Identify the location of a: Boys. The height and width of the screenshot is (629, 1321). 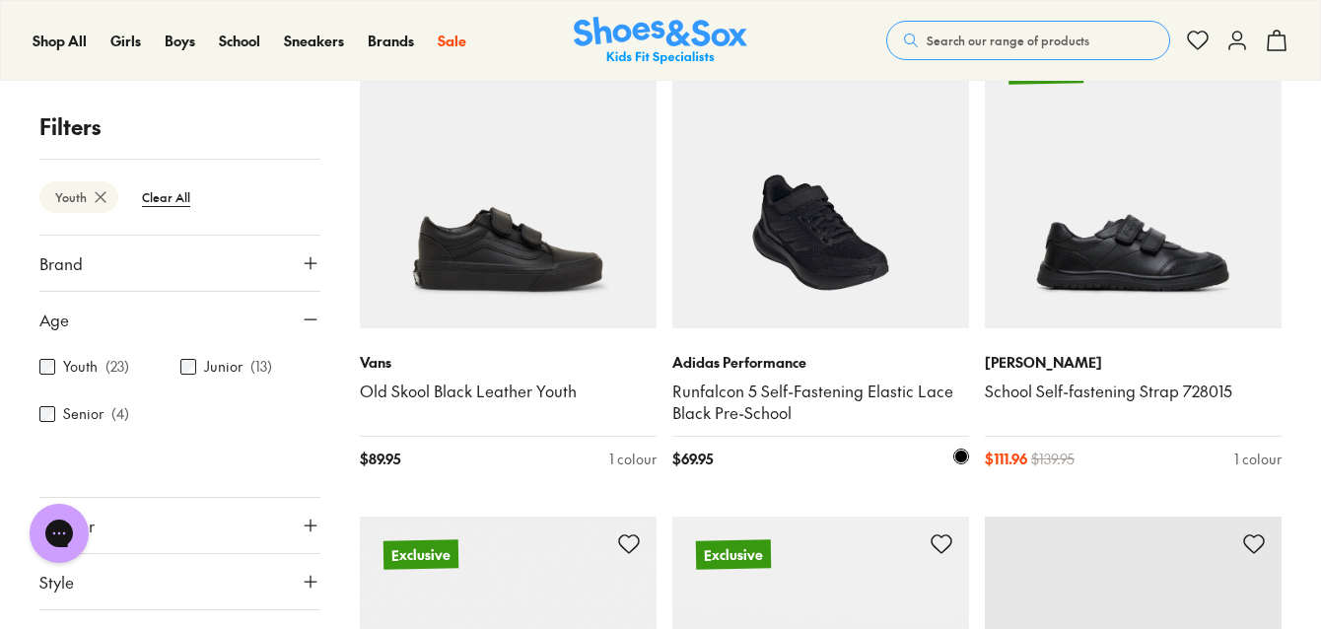
(179, 40).